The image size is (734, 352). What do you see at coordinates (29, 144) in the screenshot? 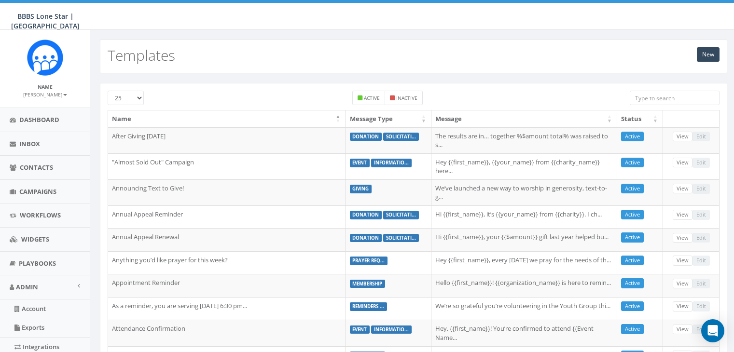
I see `span: Inbox` at bounding box center [29, 144].